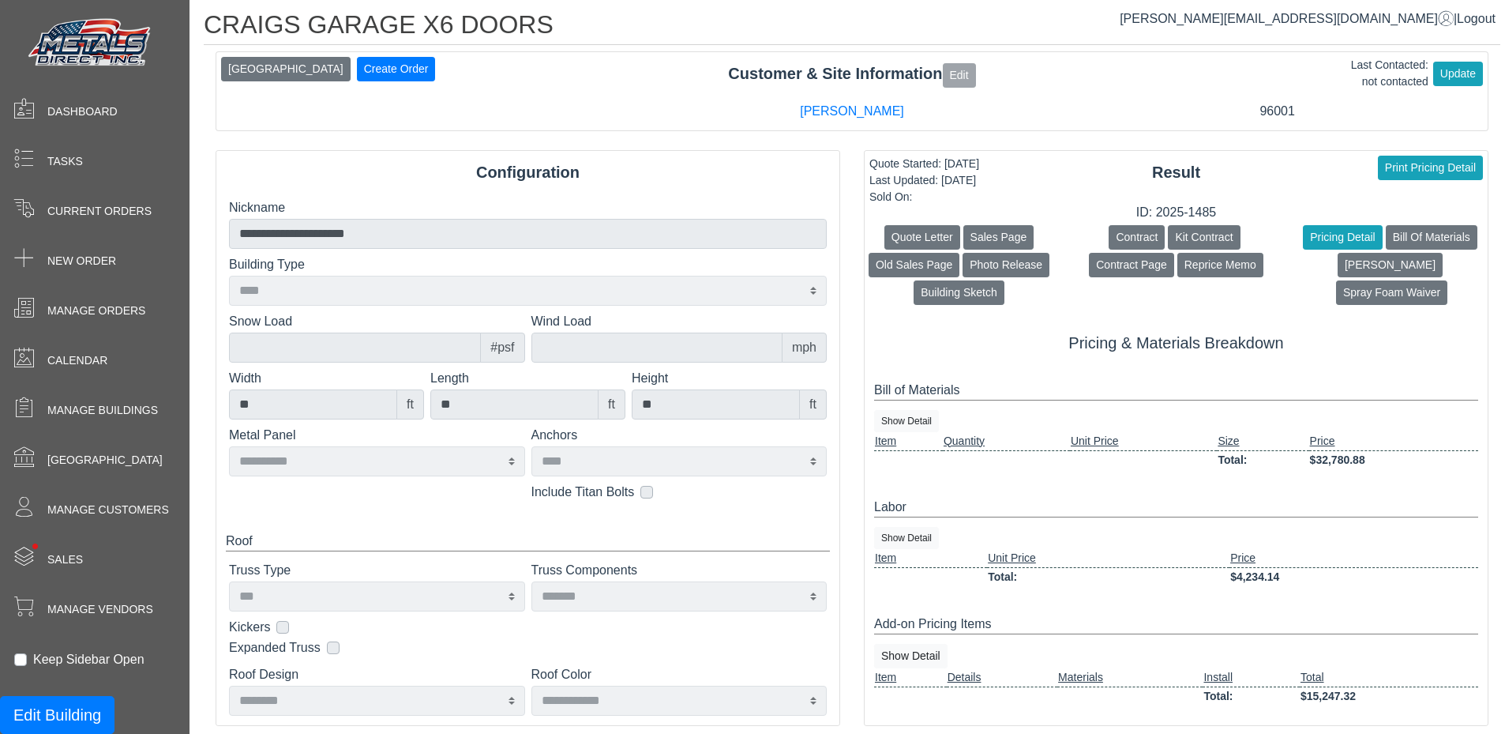 This screenshot has height=734, width=1505. I want to click on span: Manage Buildings, so click(103, 410).